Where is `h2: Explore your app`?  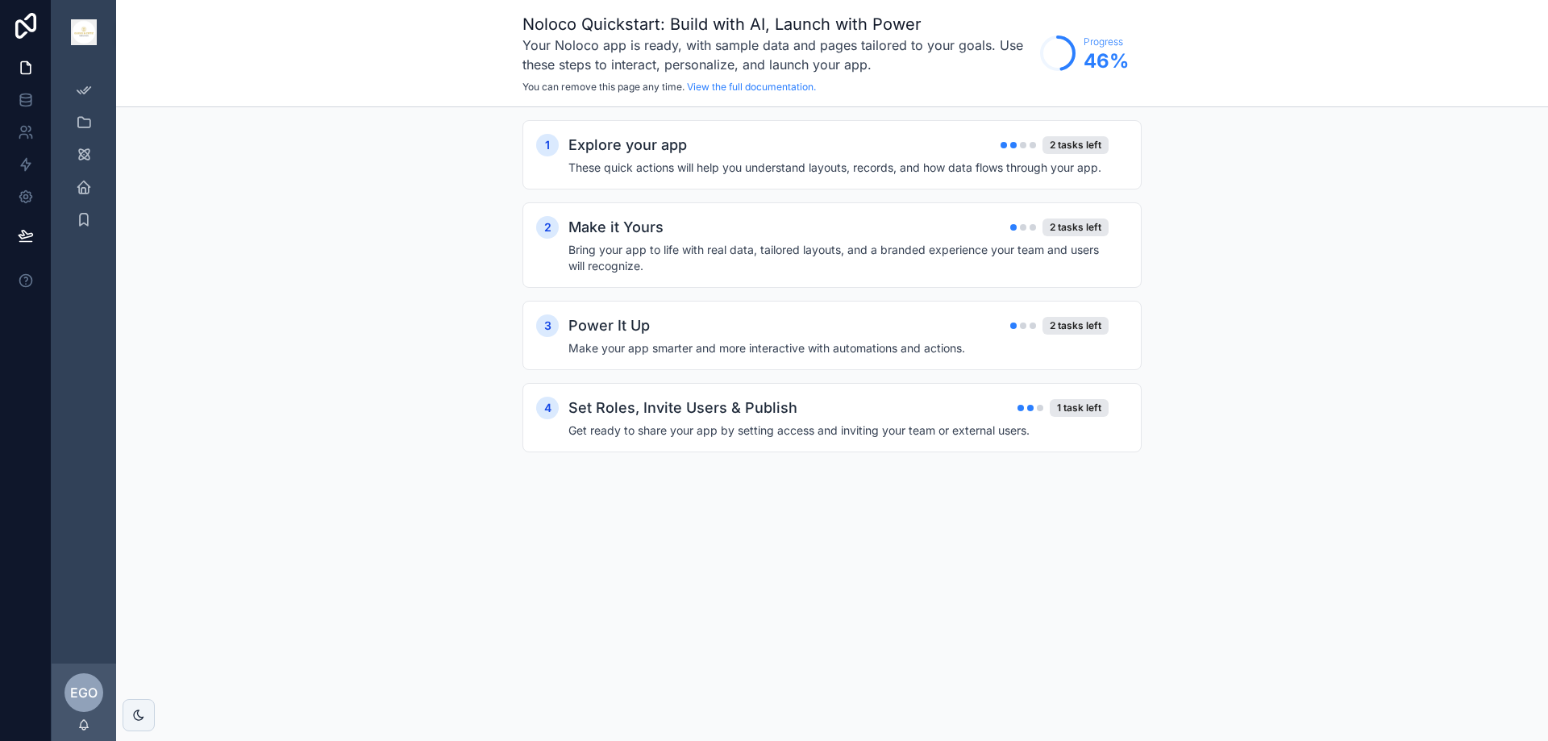 h2: Explore your app is located at coordinates (627, 145).